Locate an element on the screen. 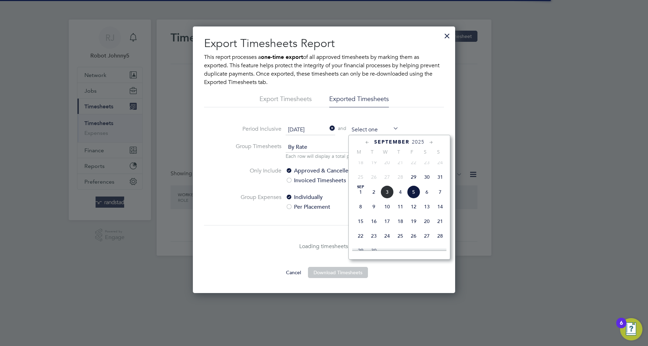 This screenshot has height=346, width=648. span: 13 is located at coordinates (427, 207).